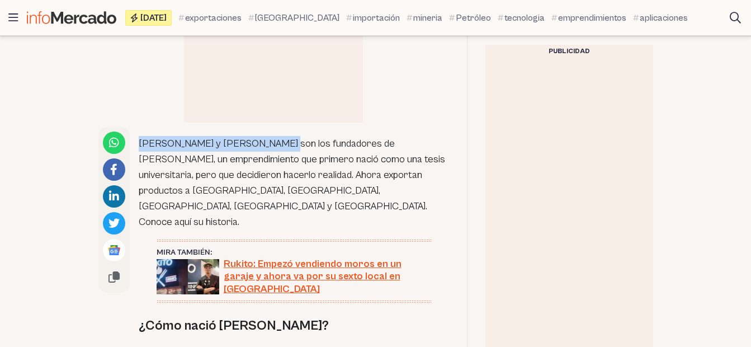  Describe the element at coordinates (660, 18) in the screenshot. I see `a: aplicaciones` at that location.